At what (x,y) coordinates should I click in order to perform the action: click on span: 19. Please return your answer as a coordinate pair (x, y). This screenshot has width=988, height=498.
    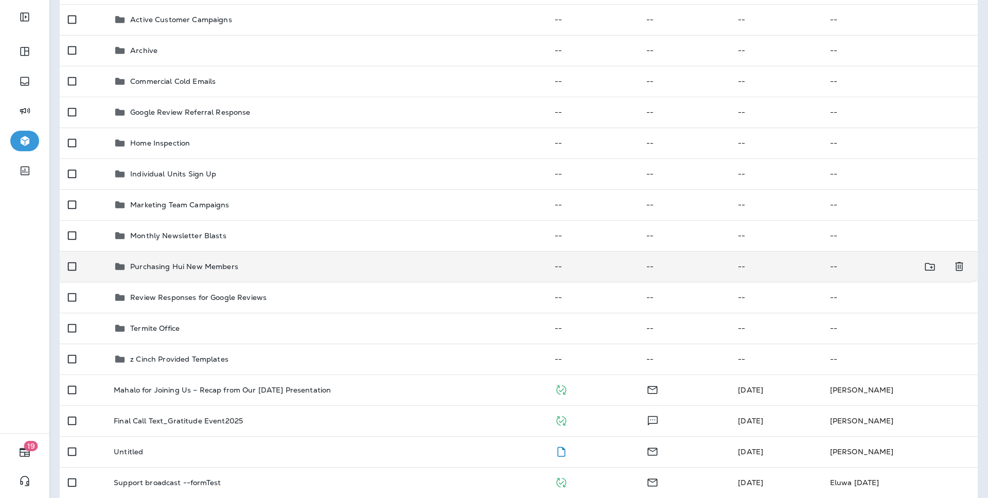
    Looking at the image, I should click on (31, 446).